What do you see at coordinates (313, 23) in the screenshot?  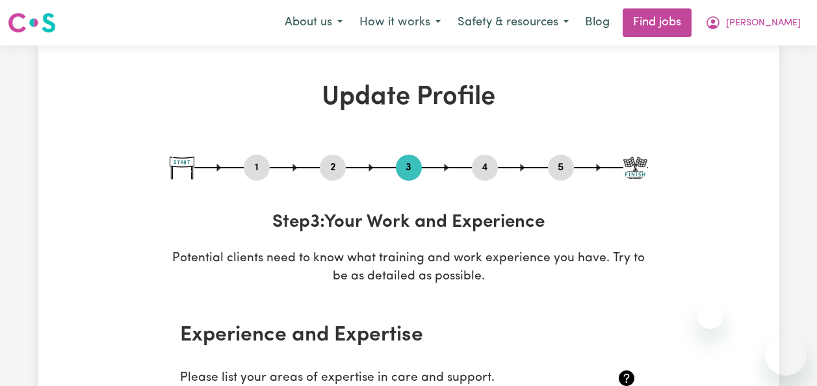 I see `button: About us` at bounding box center [313, 23].